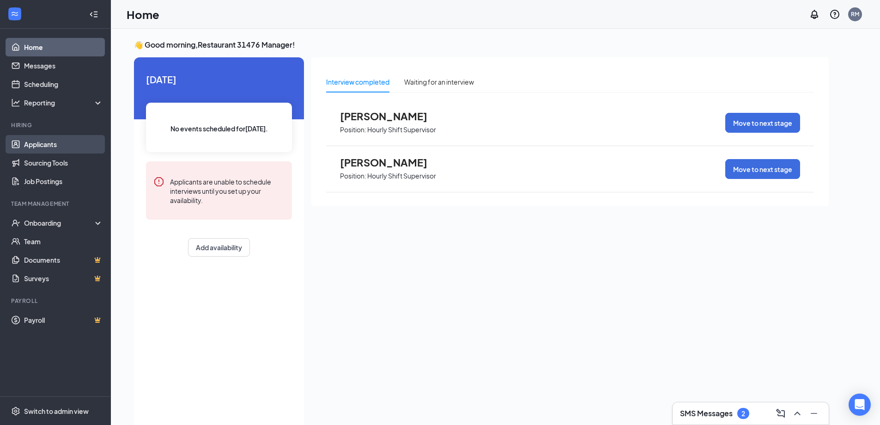 The width and height of the screenshot is (880, 425). Describe the element at coordinates (64, 103) in the screenshot. I see `div: Reporting` at that location.